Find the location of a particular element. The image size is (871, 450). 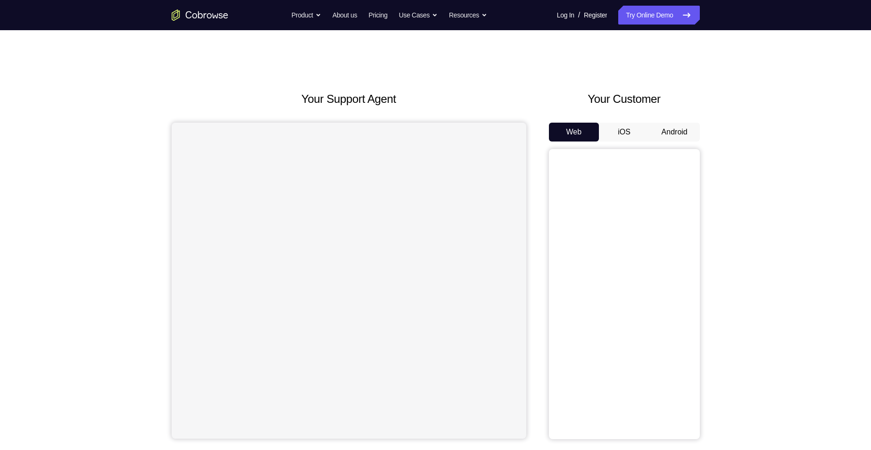

button: Android is located at coordinates (674, 132).